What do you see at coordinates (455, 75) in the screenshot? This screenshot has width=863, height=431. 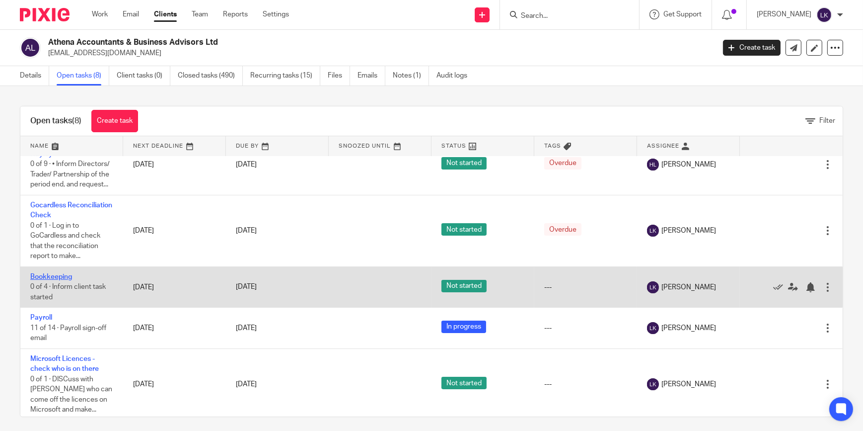 I see `a: Audit logs` at bounding box center [455, 75].